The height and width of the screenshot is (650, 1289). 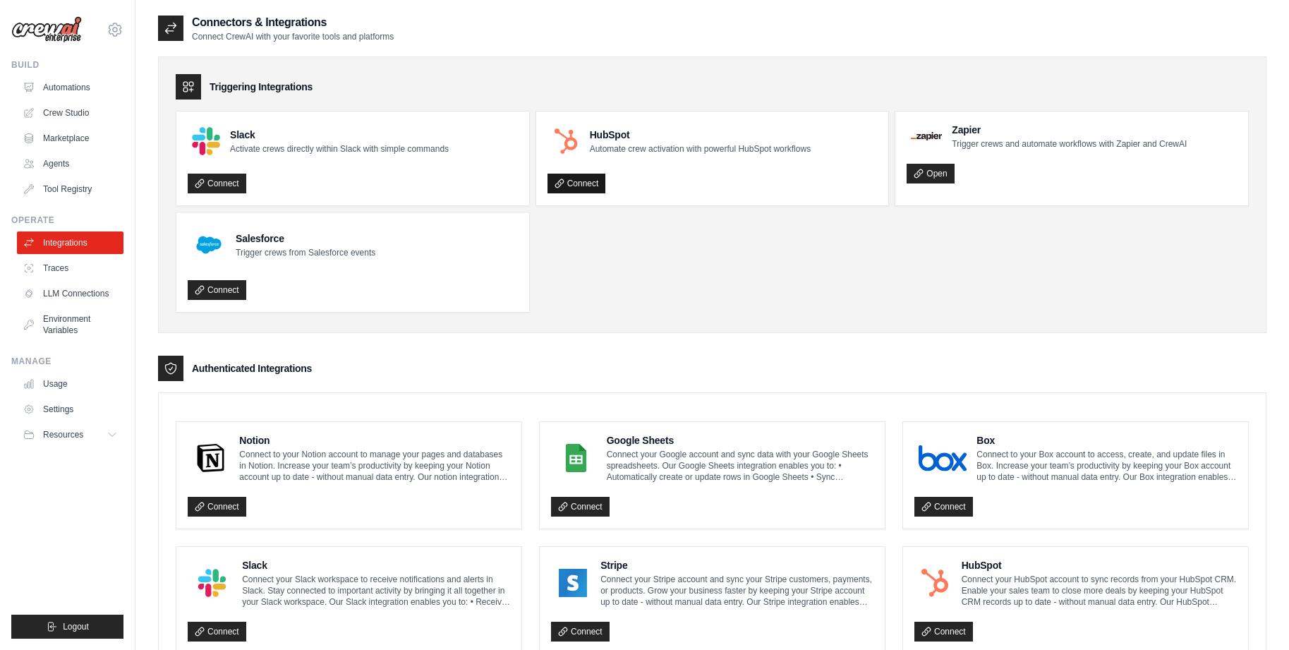 What do you see at coordinates (376, 590) in the screenshot?
I see `p: Connect your Slack workspace to receive notifications and alerts in Slack. Stay connected to impo...` at bounding box center [376, 590].